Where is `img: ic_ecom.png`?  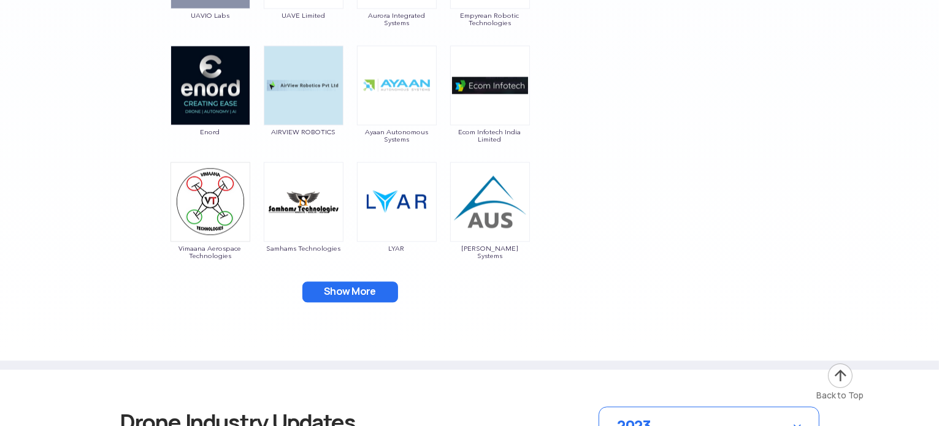
img: ic_ecom.png is located at coordinates (490, 85).